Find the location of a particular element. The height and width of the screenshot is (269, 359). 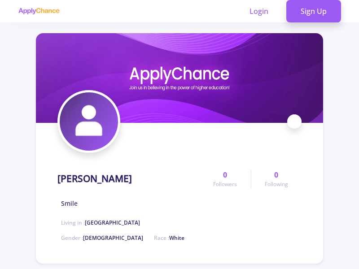

span: Race : is located at coordinates (169, 238).